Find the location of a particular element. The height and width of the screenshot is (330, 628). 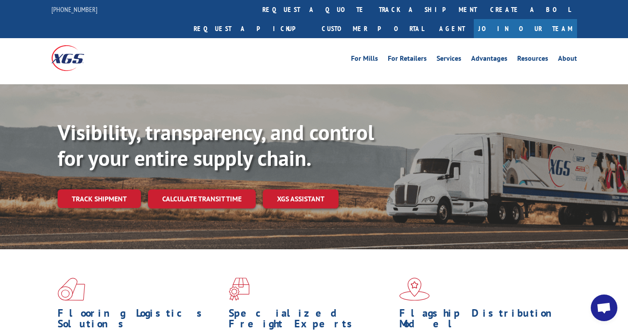

a: Track shipment is located at coordinates (99, 199).